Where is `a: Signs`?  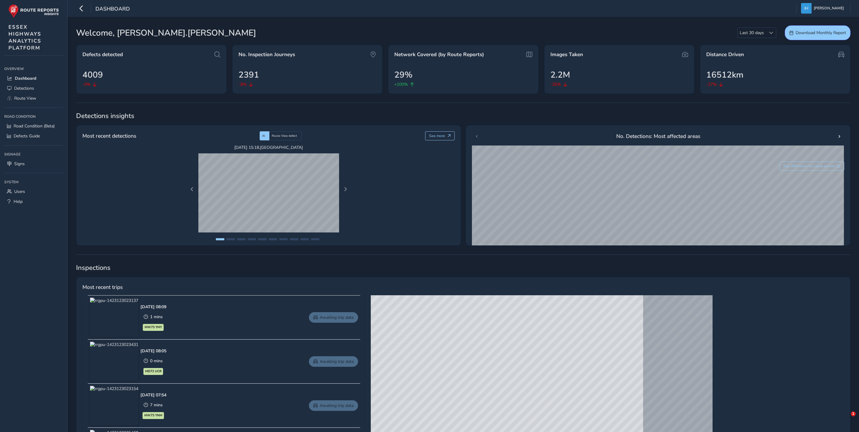
a: Signs is located at coordinates (34, 164).